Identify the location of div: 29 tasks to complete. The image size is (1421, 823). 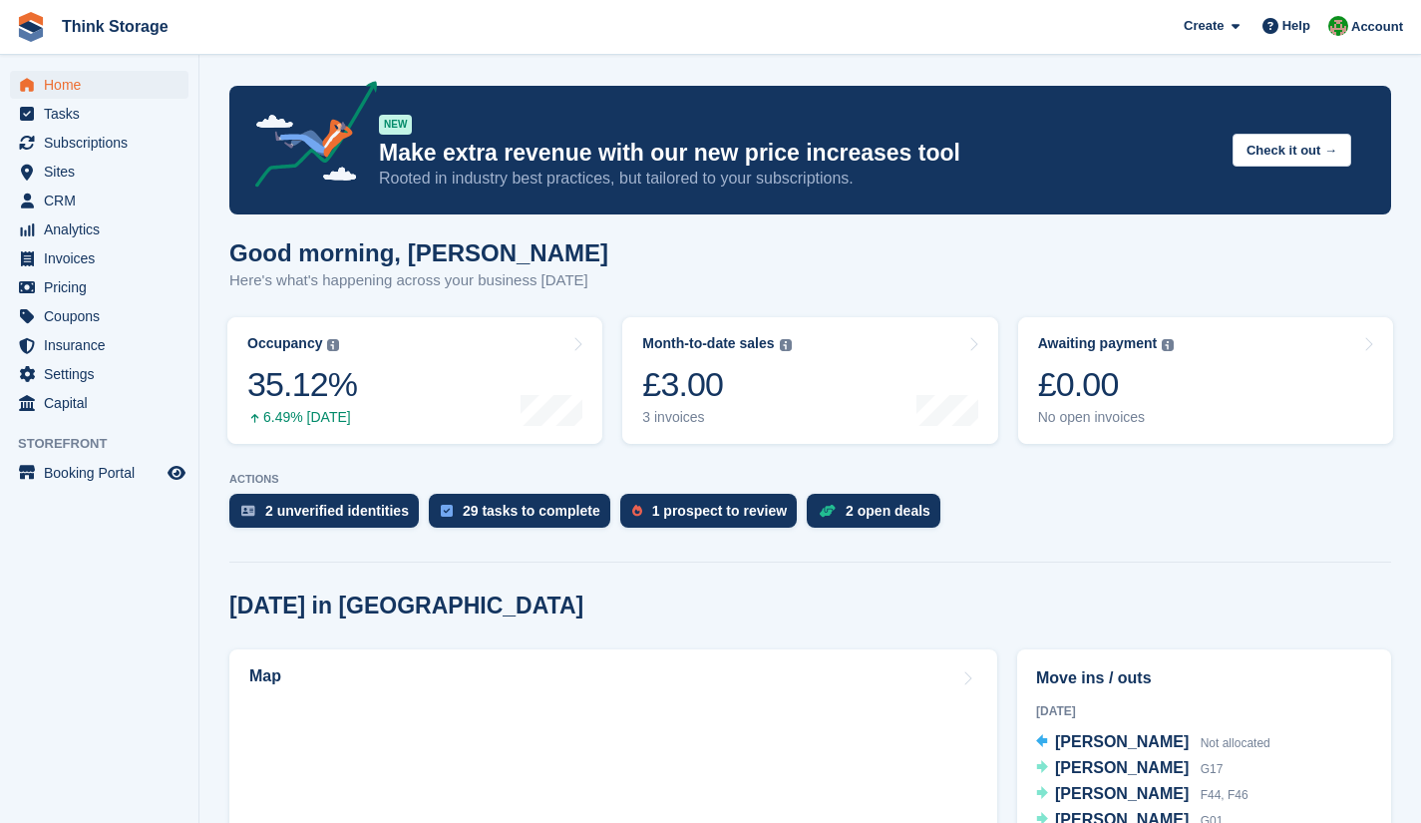
(532, 511).